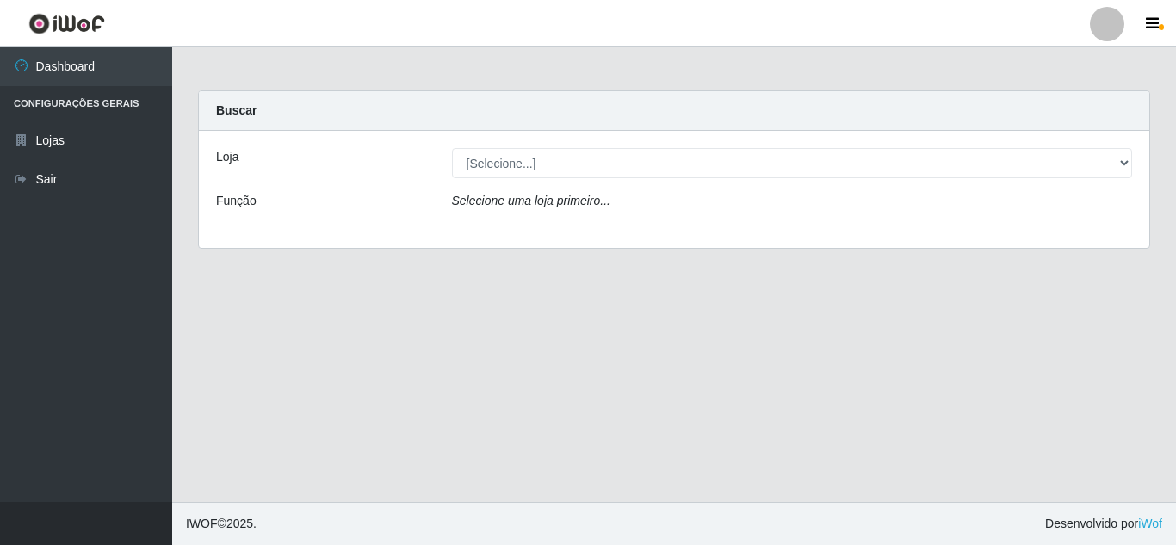  I want to click on label: Função, so click(236, 201).